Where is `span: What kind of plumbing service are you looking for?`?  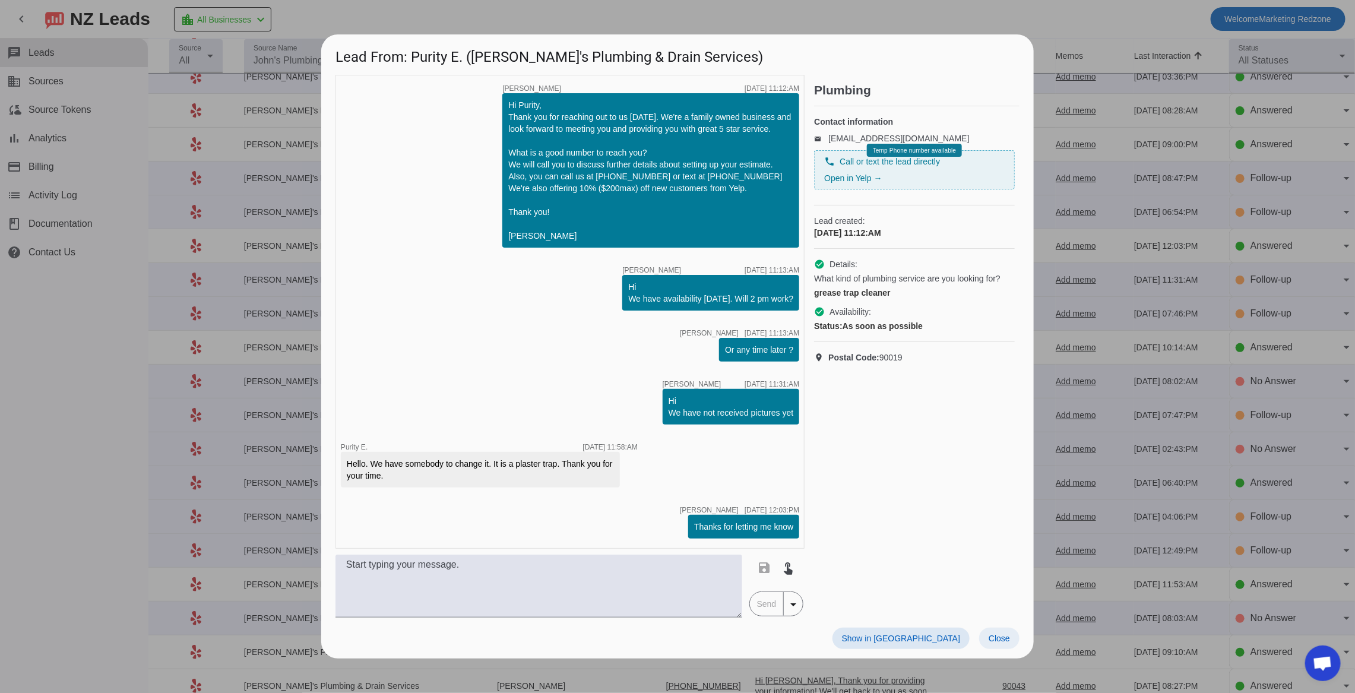
span: What kind of plumbing service are you looking for? is located at coordinates (908, 279).